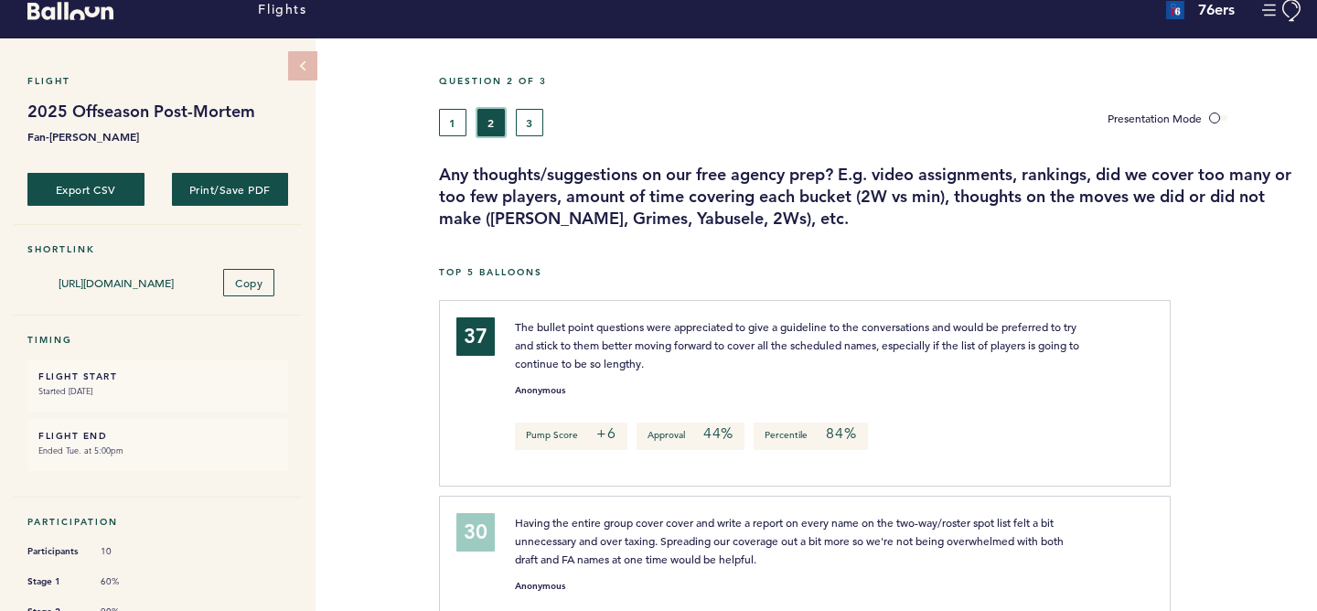  What do you see at coordinates (799, 345) in the screenshot?
I see `span: The bullet point questions were appreciated to give a guideline to the conversations and would be...` at bounding box center [799, 345].